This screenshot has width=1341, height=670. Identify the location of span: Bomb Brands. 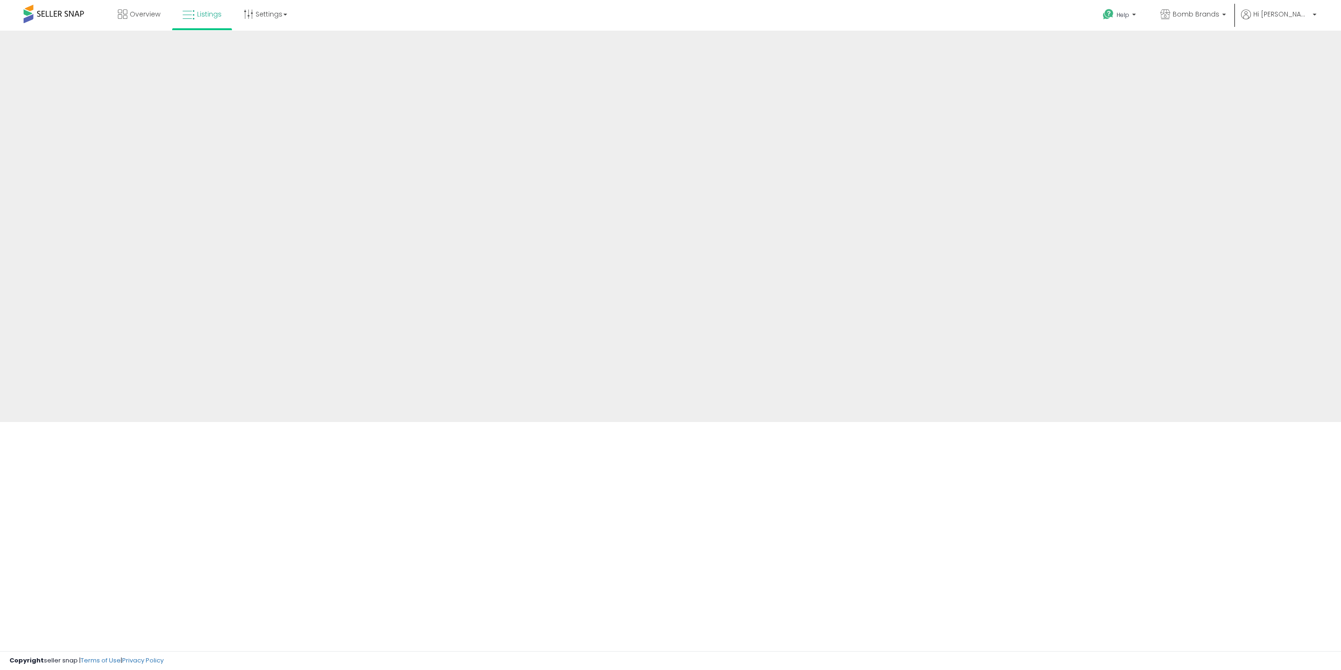
(1196, 14).